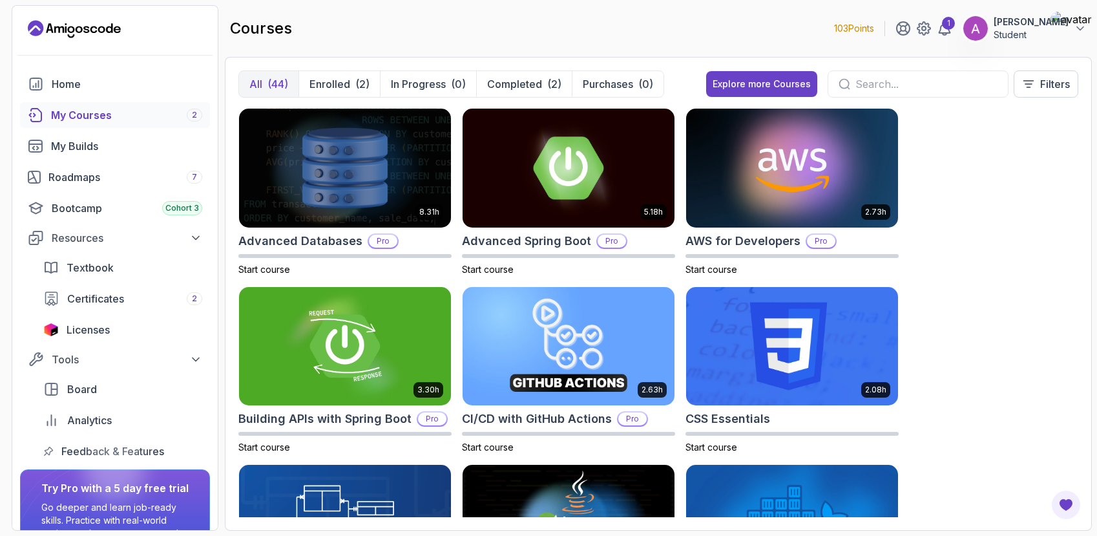  Describe the element at coordinates (269, 84) in the screenshot. I see `button: All(44)` at that location.